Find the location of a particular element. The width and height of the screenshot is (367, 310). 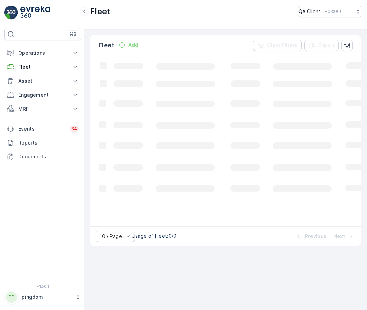

img: logo_light-DOdMpM7g.png is located at coordinates (35, 13).